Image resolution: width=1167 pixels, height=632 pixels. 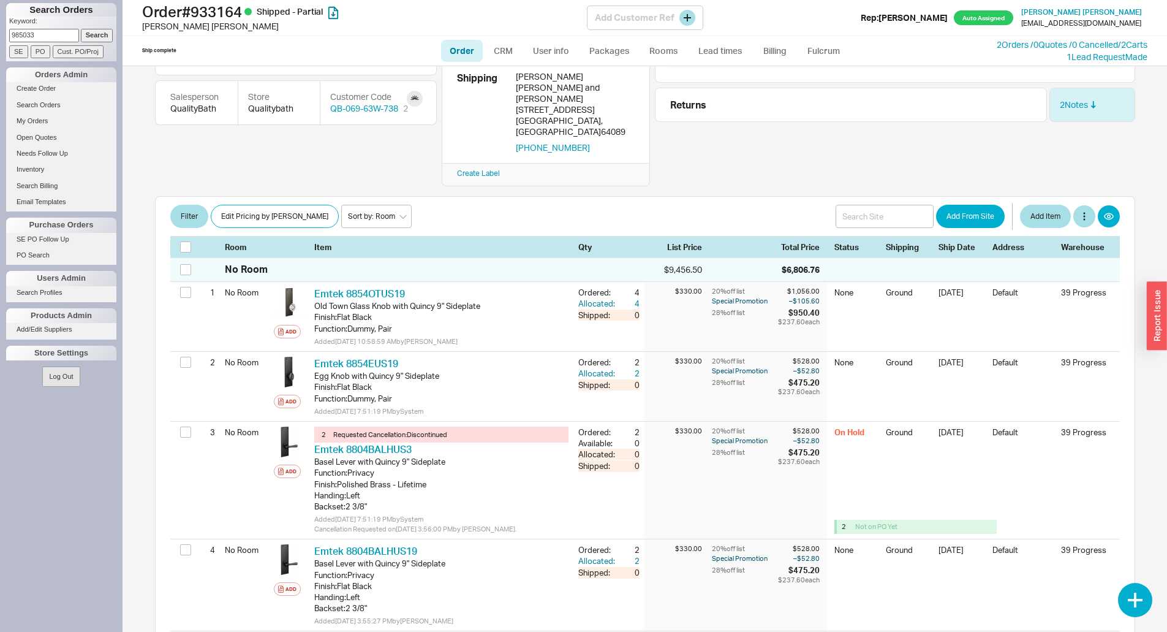 I want to click on span: Shipped - Partial, so click(x=290, y=11).